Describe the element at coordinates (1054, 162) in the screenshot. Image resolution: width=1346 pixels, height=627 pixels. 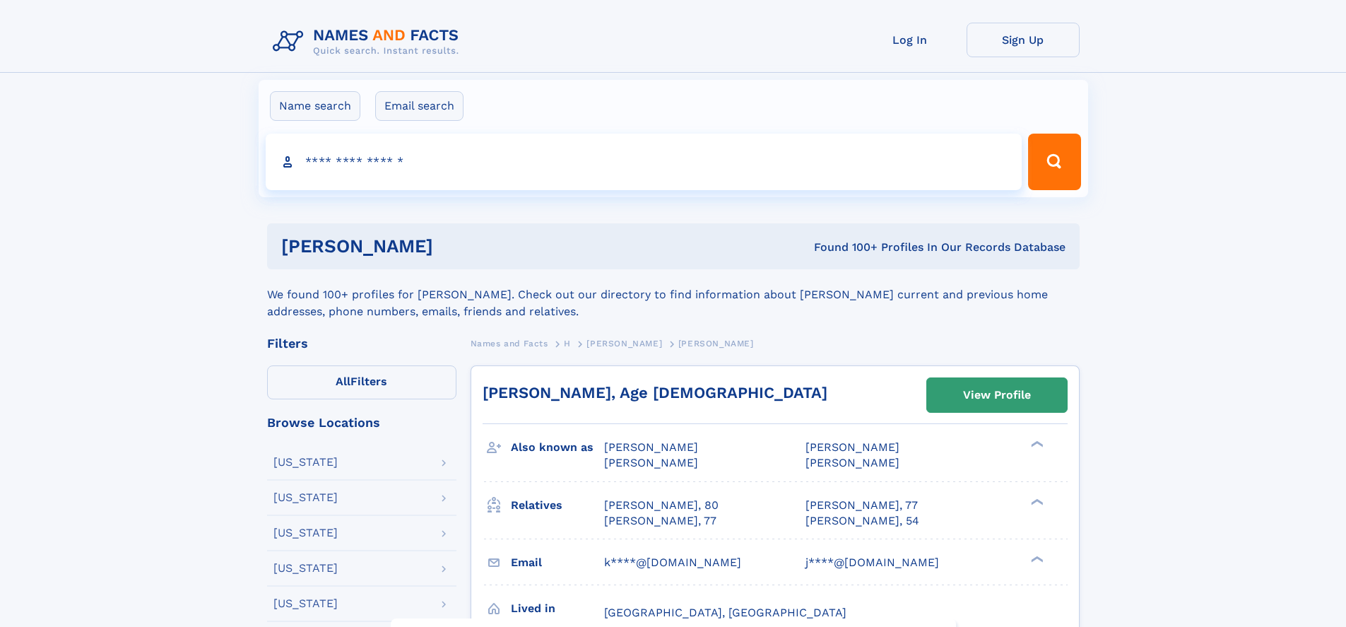
I see `button: Search Button` at that location.